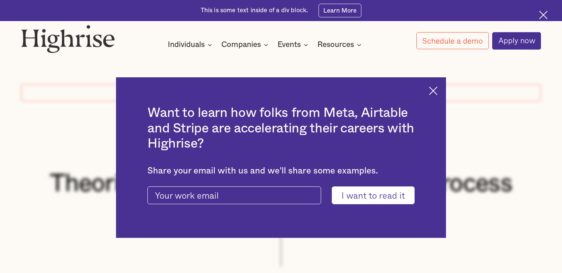 Image resolution: width=562 pixels, height=273 pixels. I want to click on img: Highrise logo, so click(68, 39).